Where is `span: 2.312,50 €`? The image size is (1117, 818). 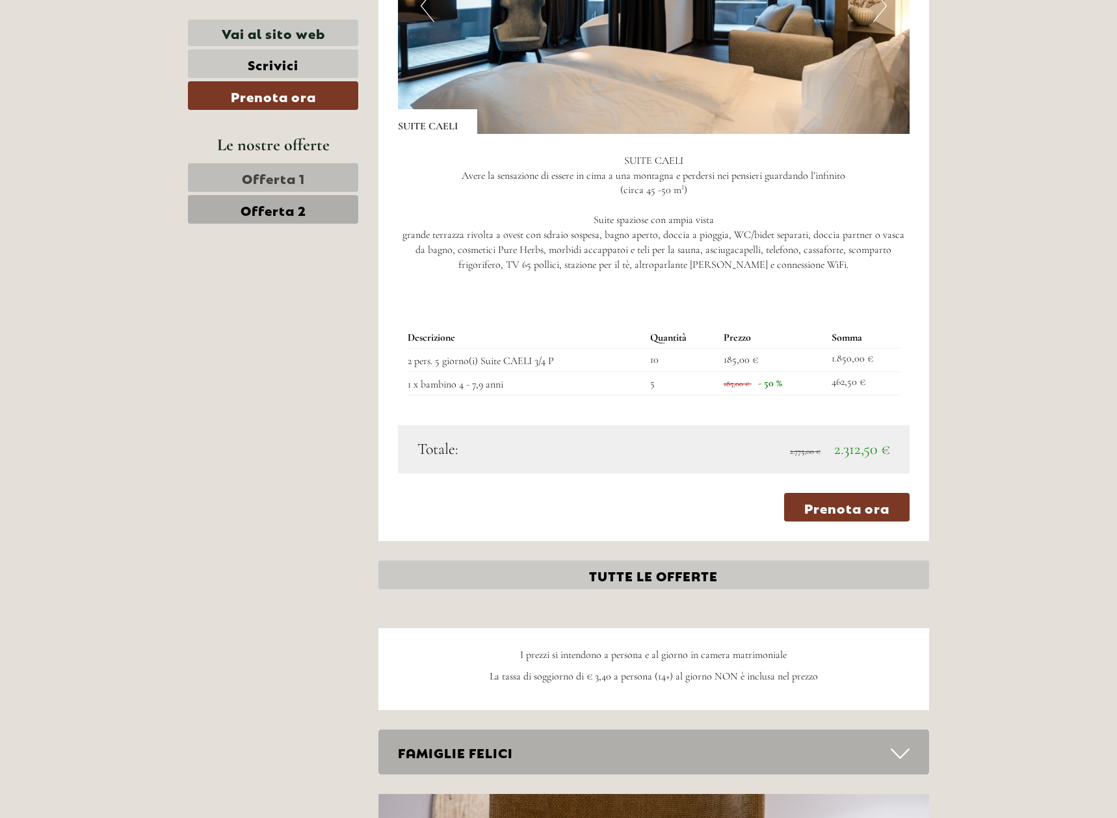
span: 2.312,50 € is located at coordinates (862, 449).